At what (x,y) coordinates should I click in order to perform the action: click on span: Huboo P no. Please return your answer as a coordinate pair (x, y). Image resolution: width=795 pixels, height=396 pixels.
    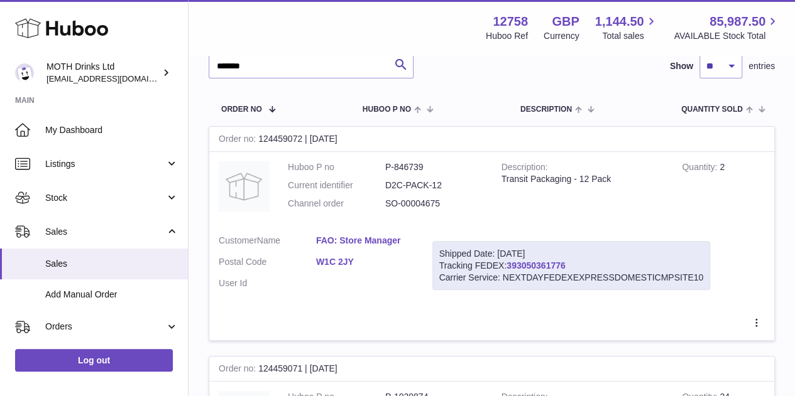
    Looking at the image, I should click on (386, 109).